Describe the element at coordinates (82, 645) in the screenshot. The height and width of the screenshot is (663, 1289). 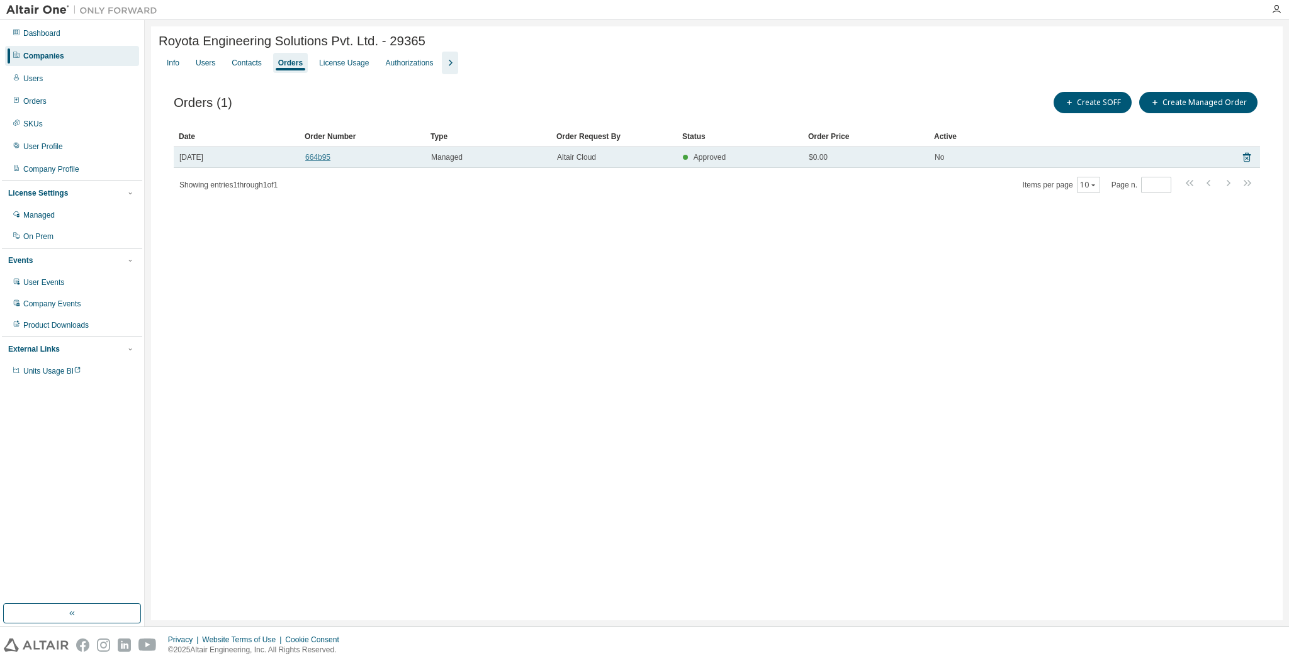
I see `img: facebook.svg` at that location.